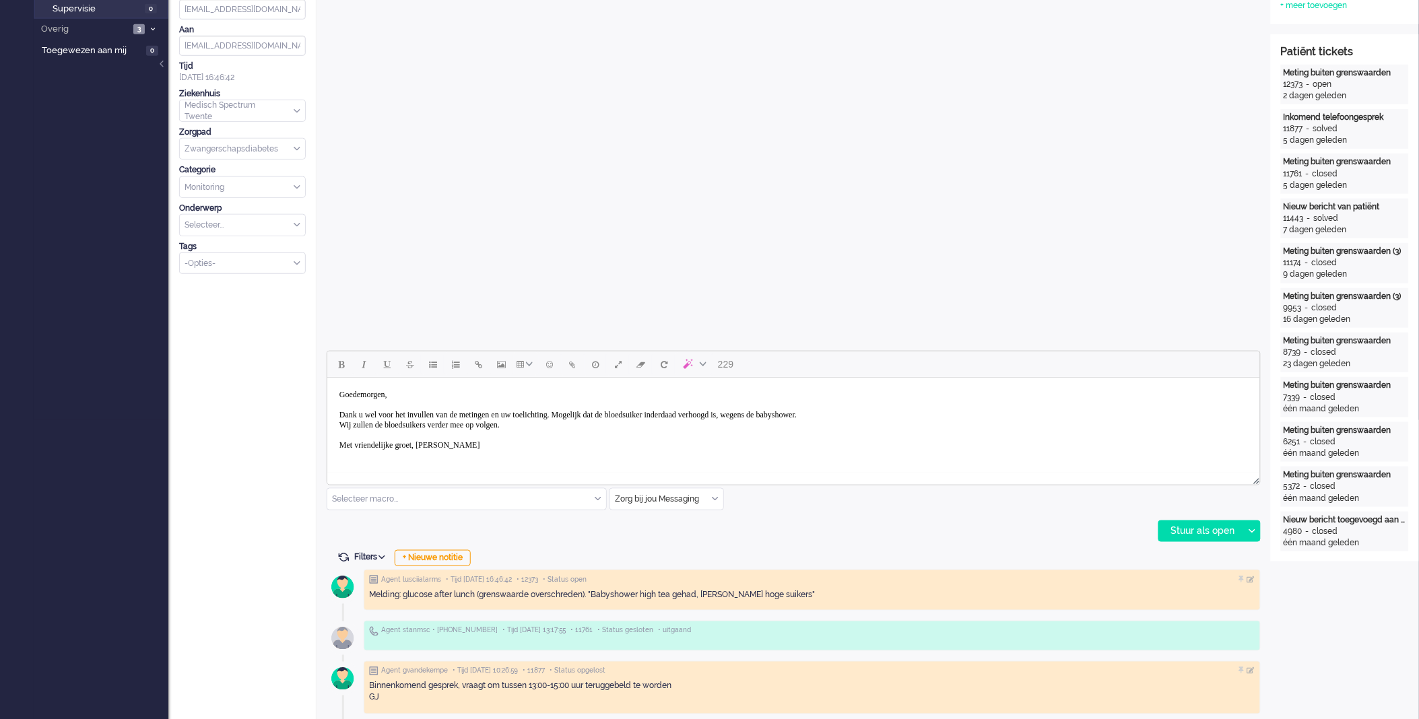 The height and width of the screenshot is (719, 1419). What do you see at coordinates (466, 42) in the screenshot?
I see `body: Rich Text Area. Press ALT-0 for help.` at bounding box center [466, 42].